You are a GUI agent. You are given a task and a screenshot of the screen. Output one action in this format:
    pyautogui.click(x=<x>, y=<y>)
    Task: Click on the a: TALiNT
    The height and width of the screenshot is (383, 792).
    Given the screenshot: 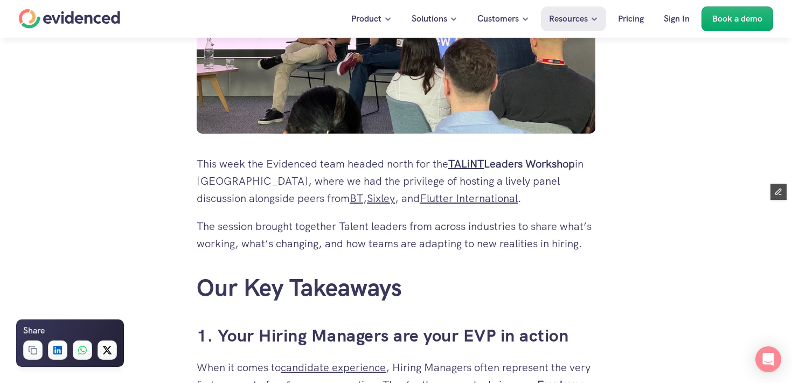 What is the action you would take?
    pyautogui.click(x=466, y=164)
    